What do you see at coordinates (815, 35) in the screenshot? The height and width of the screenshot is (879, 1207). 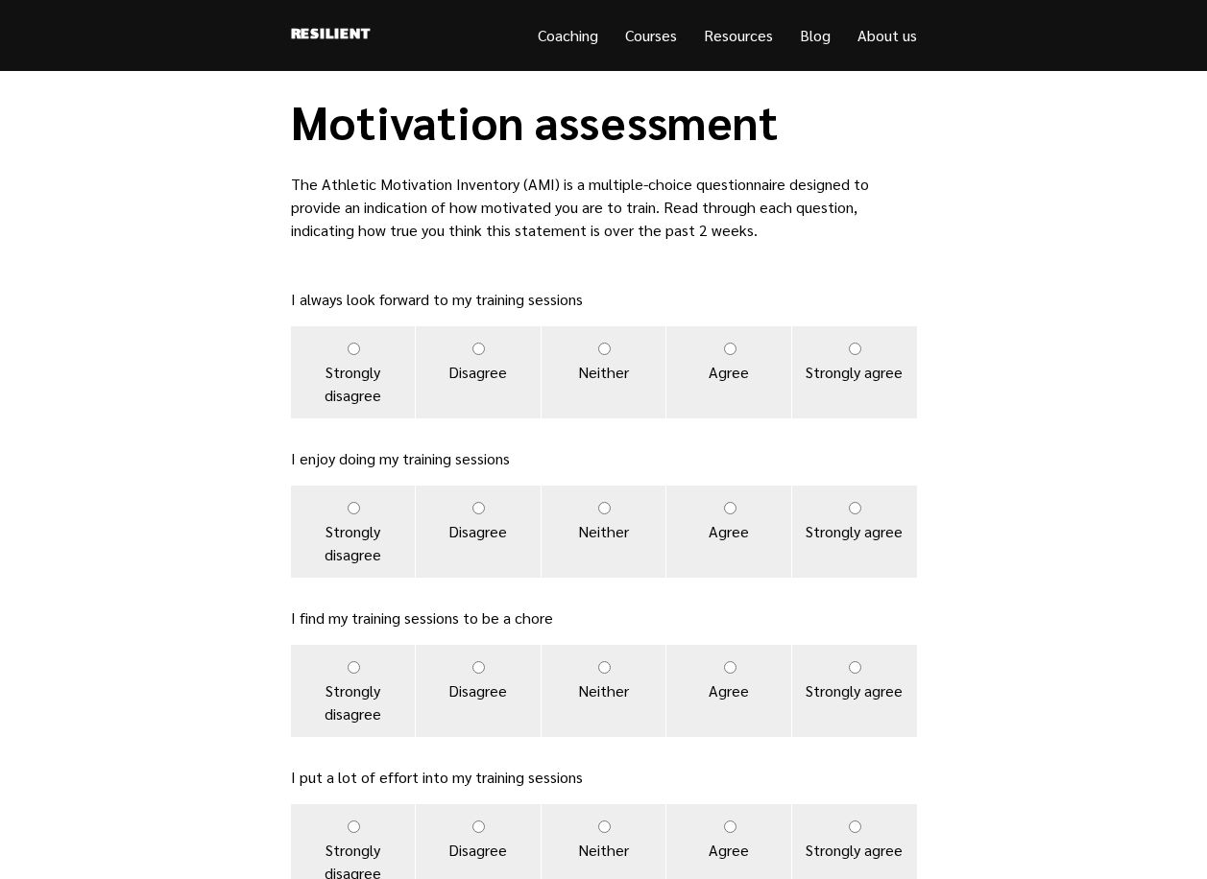 I see `a: Blog` at bounding box center [815, 35].